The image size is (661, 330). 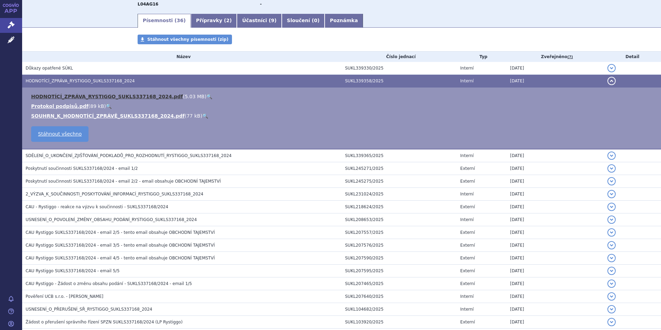 I want to click on th: Typ, so click(x=482, y=57).